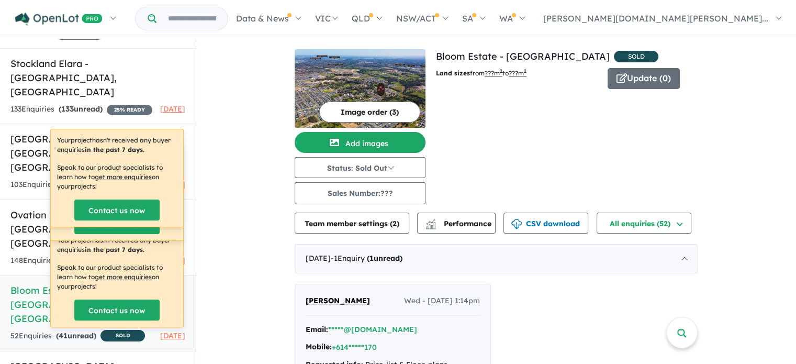  Describe the element at coordinates (457, 223) in the screenshot. I see `button: Performance` at that location.